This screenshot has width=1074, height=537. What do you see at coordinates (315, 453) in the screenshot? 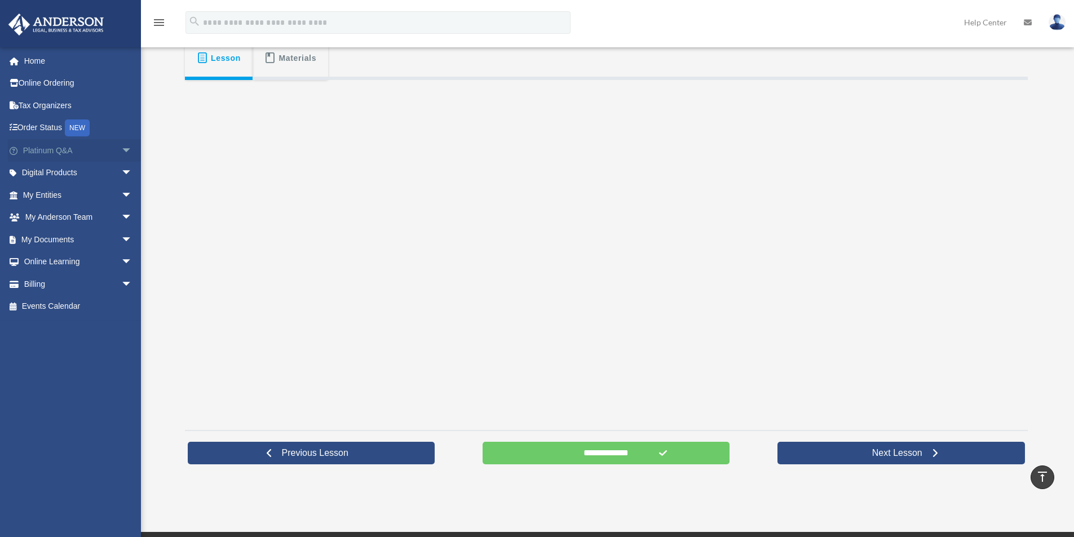
I see `span: Previous Lesson` at bounding box center [315, 453].